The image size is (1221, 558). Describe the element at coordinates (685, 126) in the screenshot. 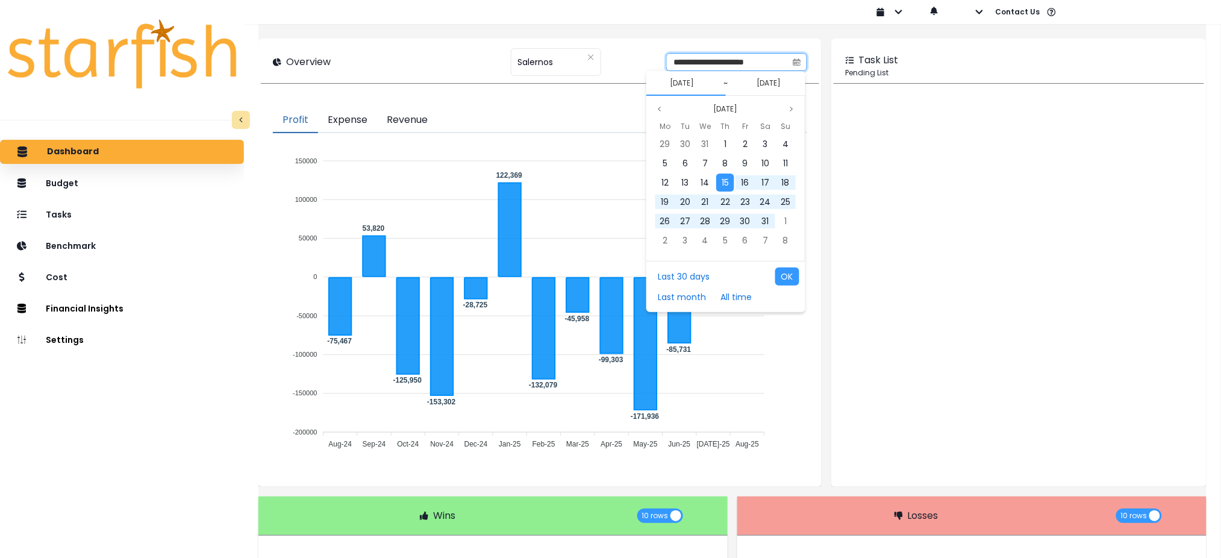

I see `span: Tu` at that location.